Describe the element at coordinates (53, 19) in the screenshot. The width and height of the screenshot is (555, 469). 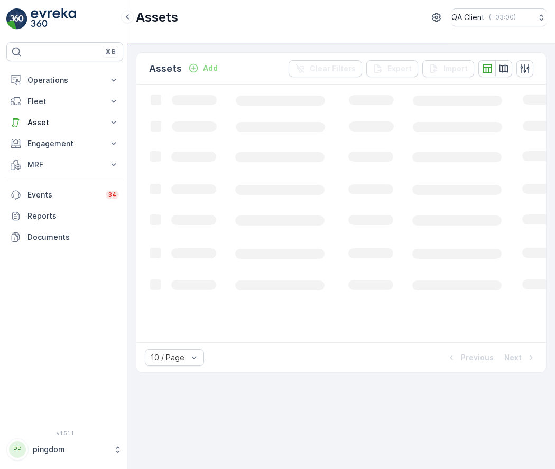
I see `img: logo_light-DOdMpM7g.png` at that location.